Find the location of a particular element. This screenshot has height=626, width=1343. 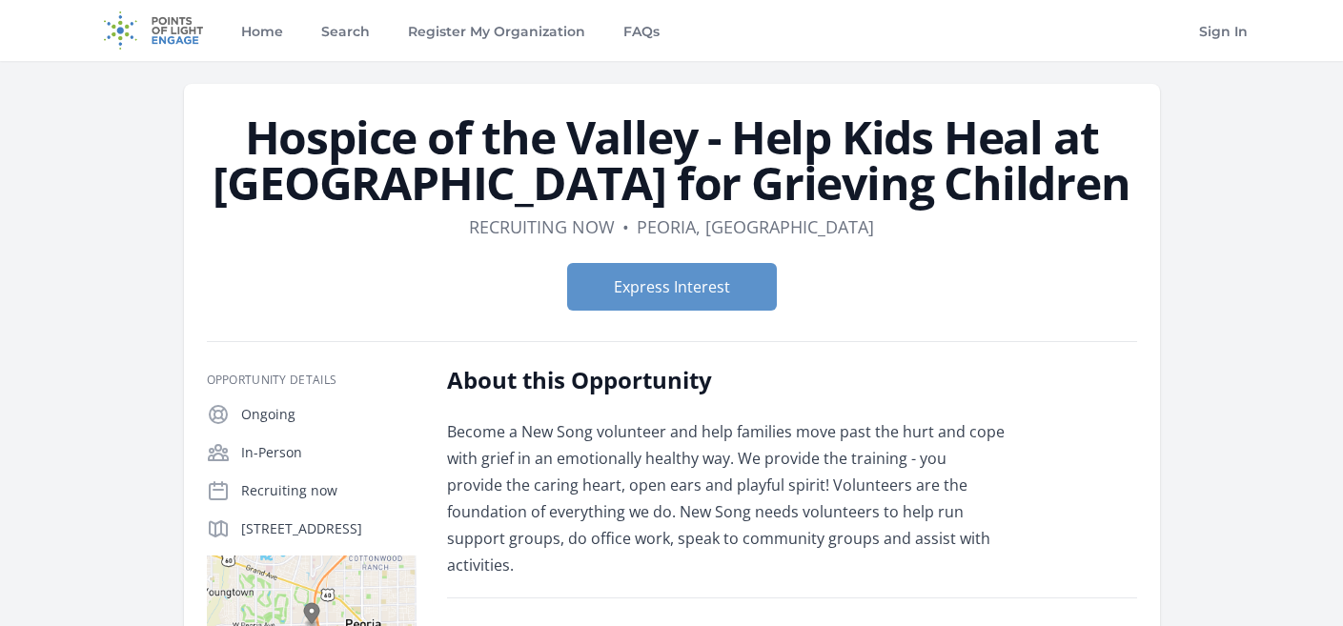

p: Become a New Song volunteer and help families move past the hurt and cope with grief in an emotio... is located at coordinates (726, 499).